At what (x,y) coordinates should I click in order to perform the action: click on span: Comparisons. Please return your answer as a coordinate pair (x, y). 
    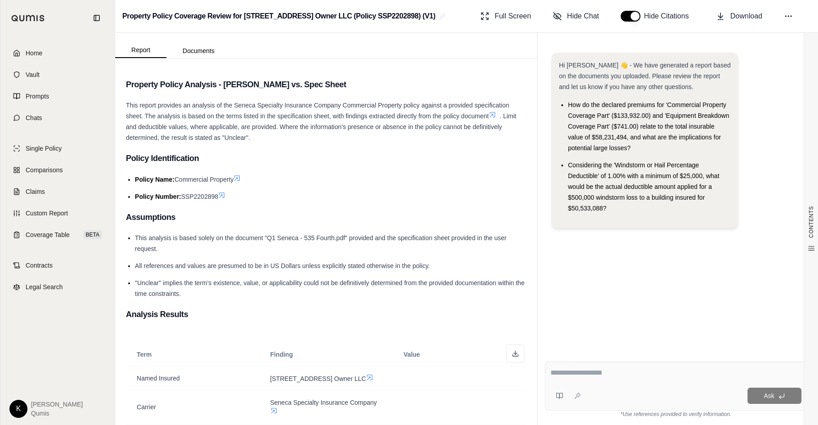
    Looking at the image, I should click on (44, 170).